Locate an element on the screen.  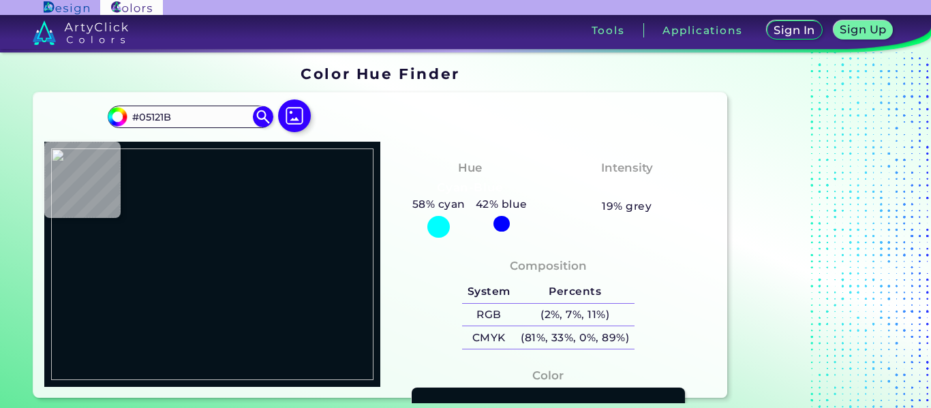
h5: RGB is located at coordinates (489, 315).